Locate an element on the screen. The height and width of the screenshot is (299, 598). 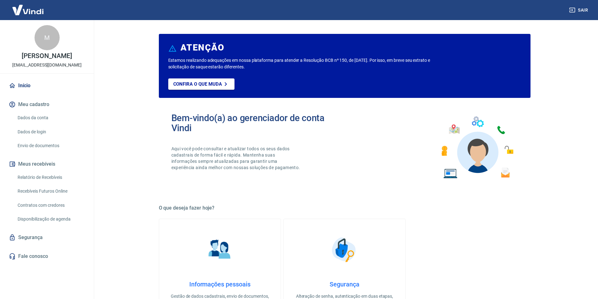
a: Recebíveis Futuros Online is located at coordinates (51, 191).